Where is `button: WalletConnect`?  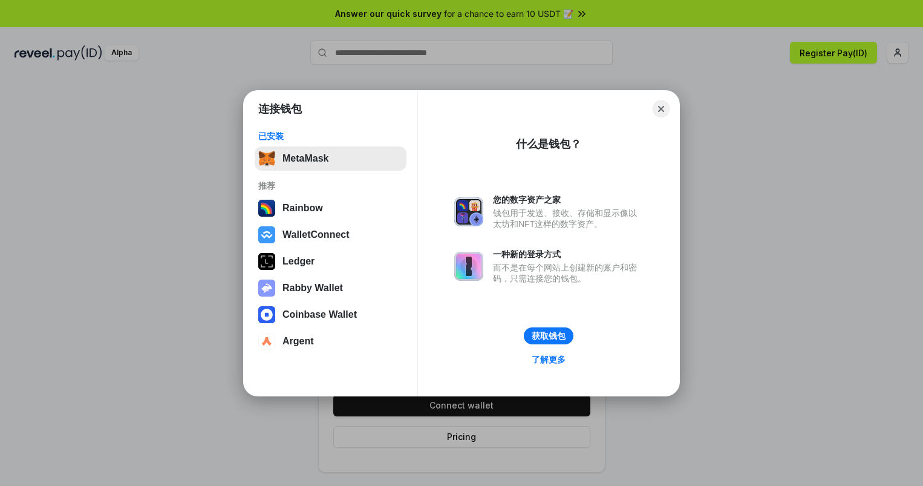
button: WalletConnect is located at coordinates (330, 235).